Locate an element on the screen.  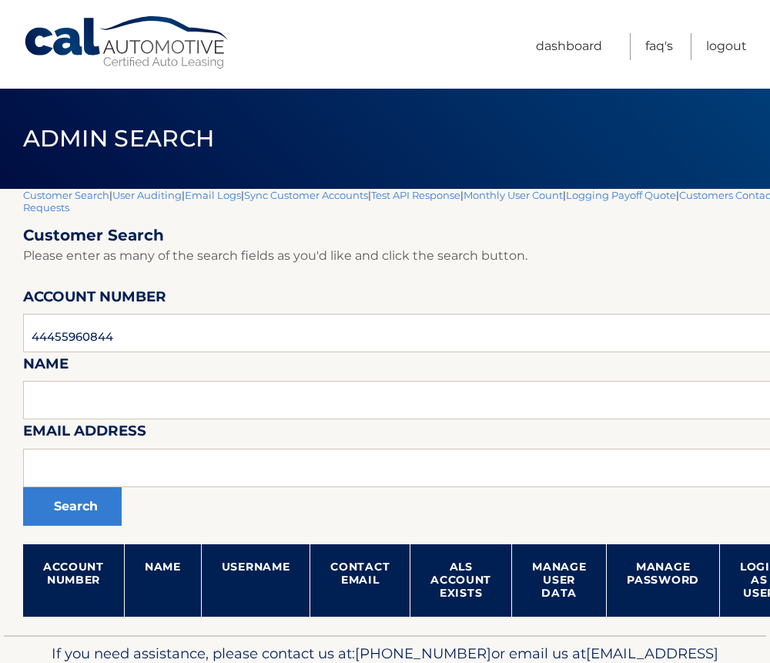
th: Account Number is located at coordinates (73, 580).